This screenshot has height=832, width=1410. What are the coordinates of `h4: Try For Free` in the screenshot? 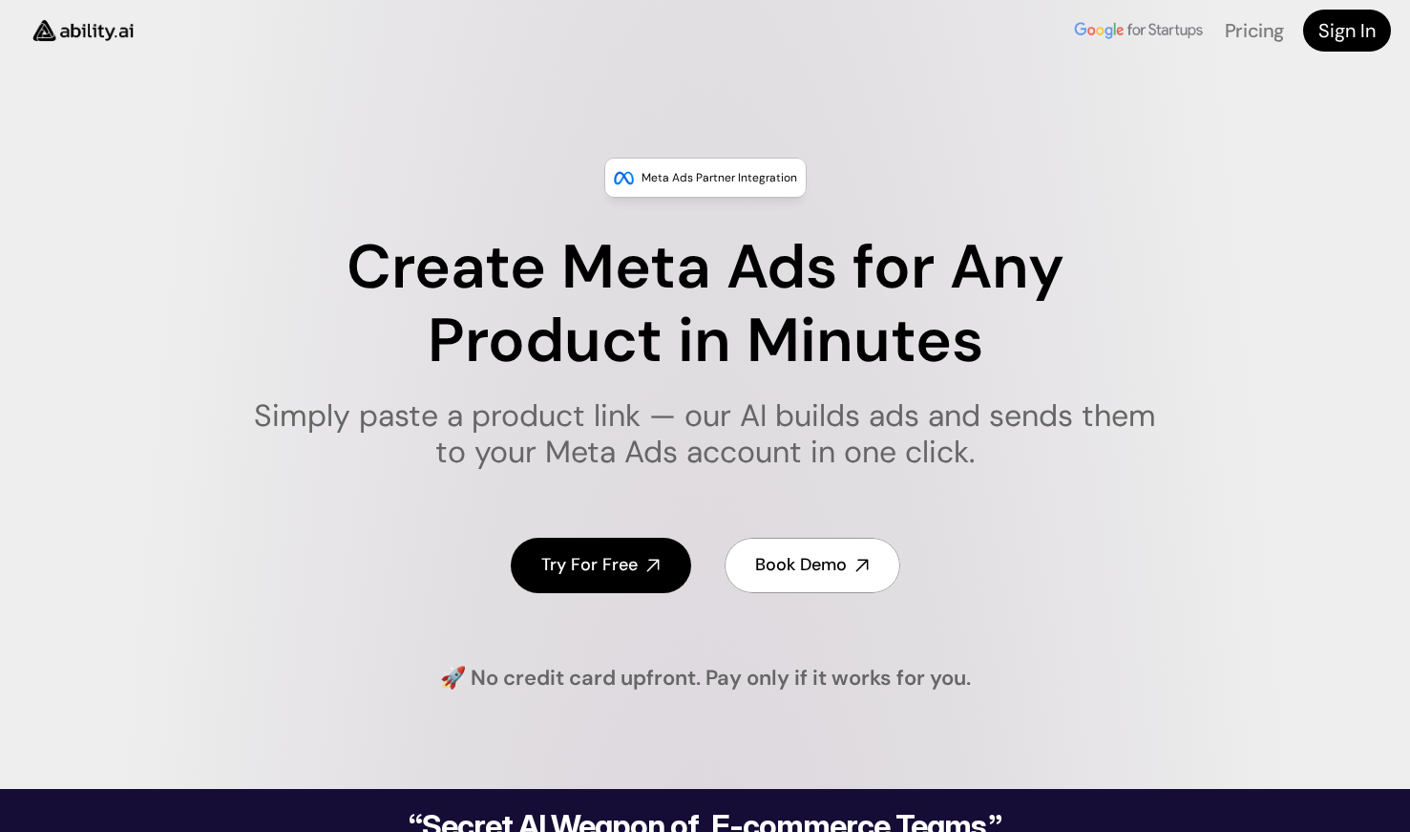 It's located at (589, 564).